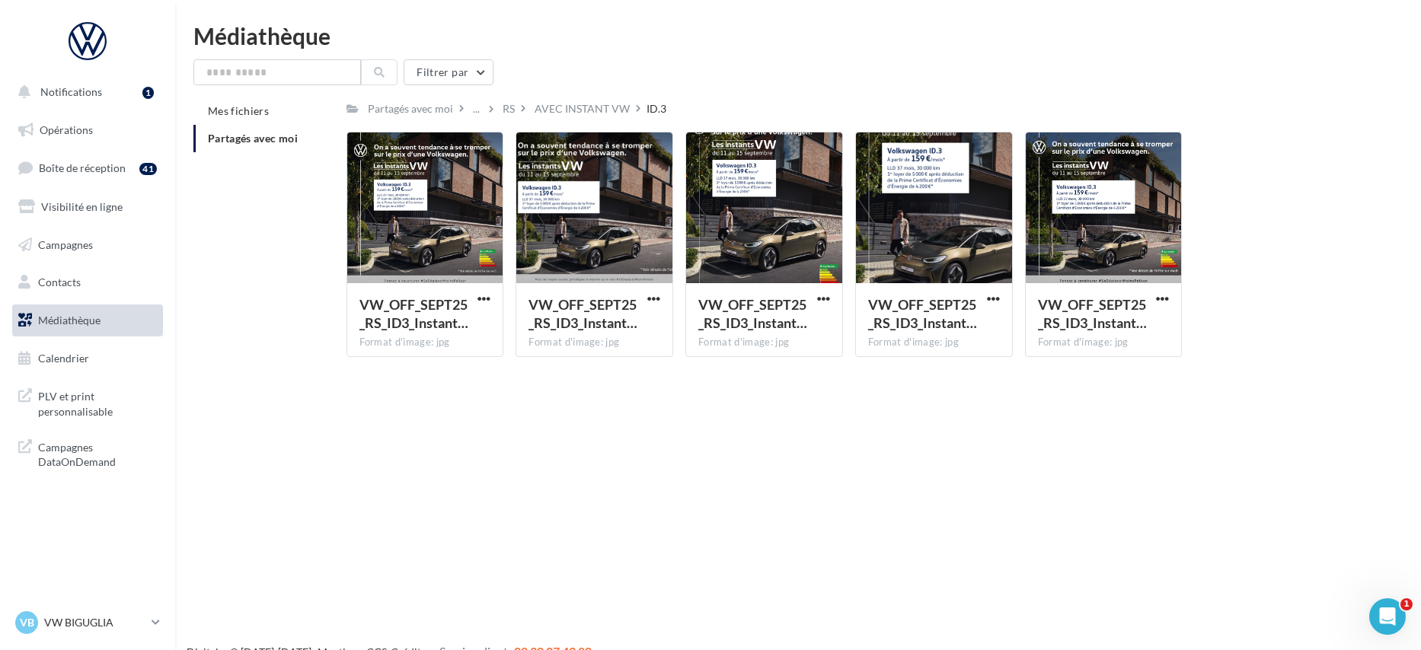  Describe the element at coordinates (81, 206) in the screenshot. I see `span: Visibilité en ligne` at that location.